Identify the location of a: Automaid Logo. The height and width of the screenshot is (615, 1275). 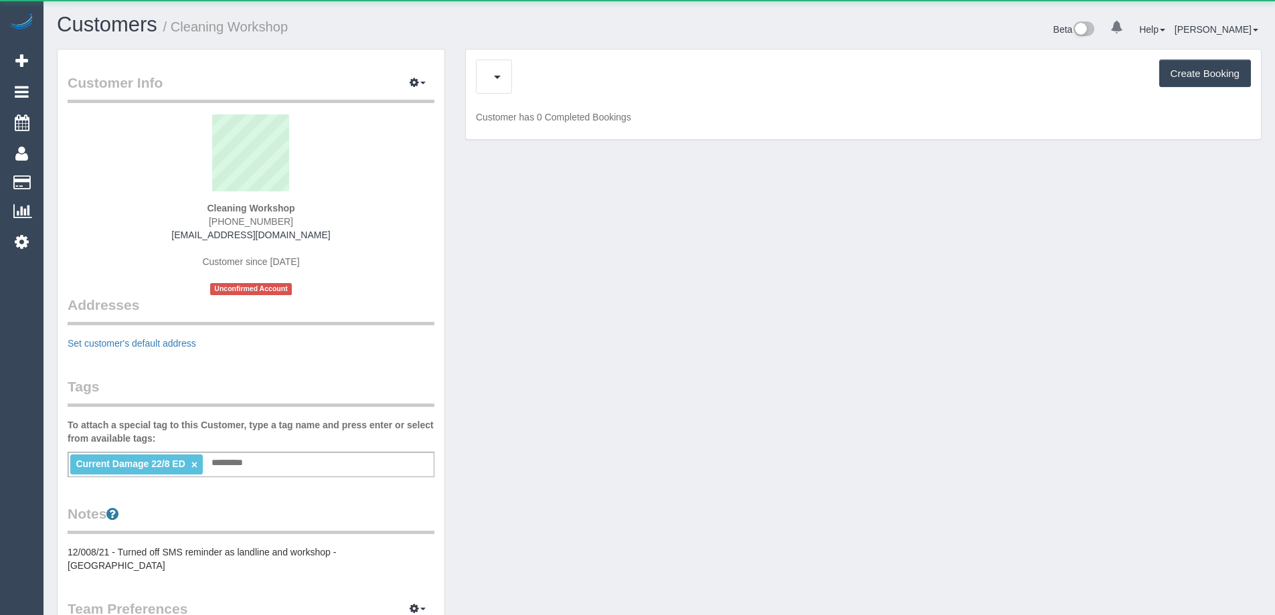
(21, 23).